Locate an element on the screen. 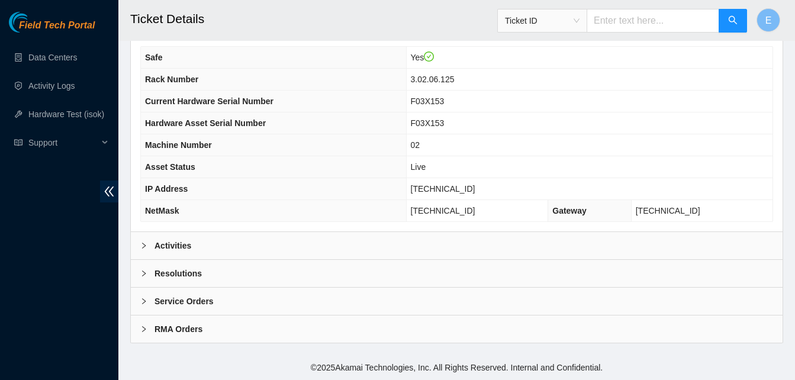  span: check-circle is located at coordinates (429, 57).